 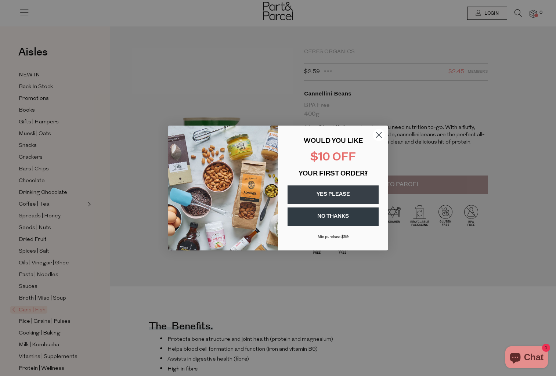 What do you see at coordinates (333, 174) in the screenshot?
I see `span: YOUR FIRST ORDER?` at bounding box center [333, 174].